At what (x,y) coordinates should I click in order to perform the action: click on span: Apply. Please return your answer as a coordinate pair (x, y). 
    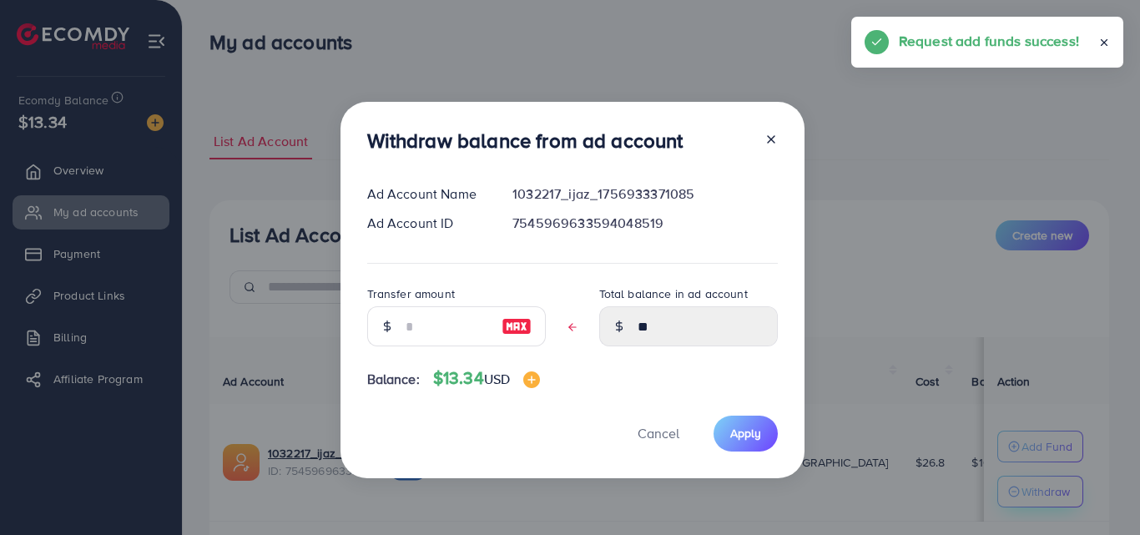
    Looking at the image, I should click on (745, 433).